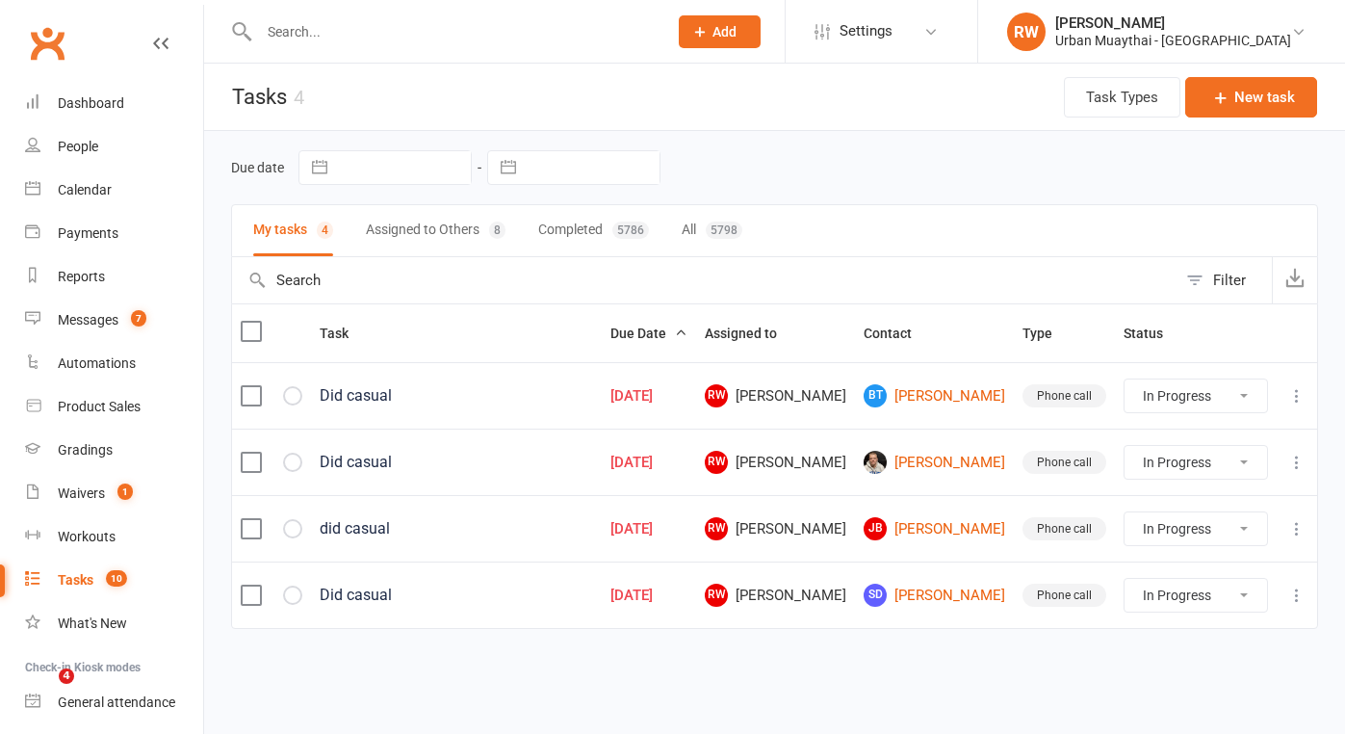 The image size is (1345, 734). I want to click on button: Add, so click(719, 32).